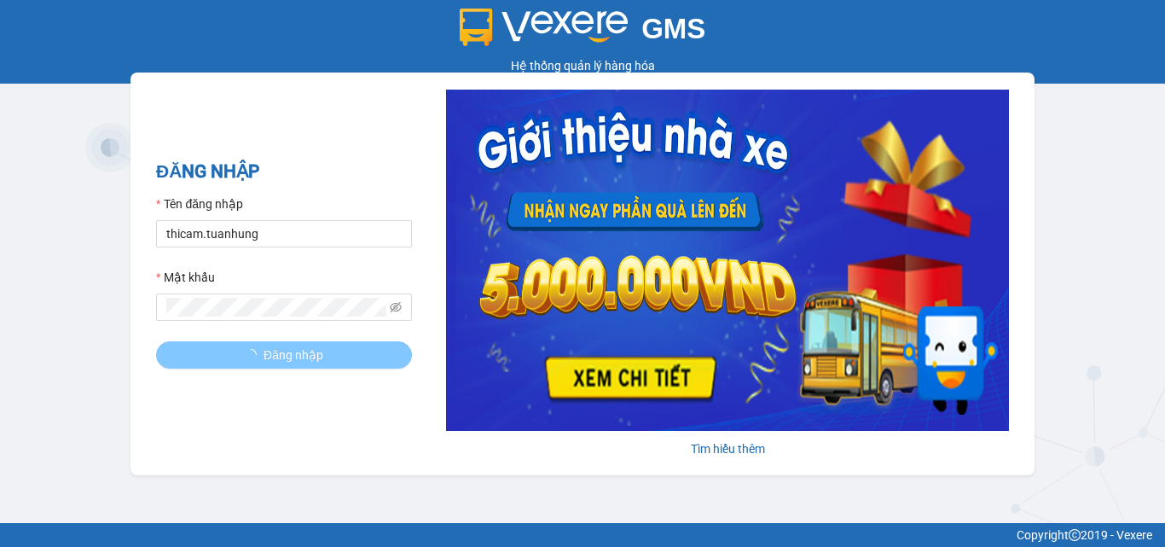 This screenshot has width=1165, height=547. I want to click on img: banner-0, so click(727, 260).